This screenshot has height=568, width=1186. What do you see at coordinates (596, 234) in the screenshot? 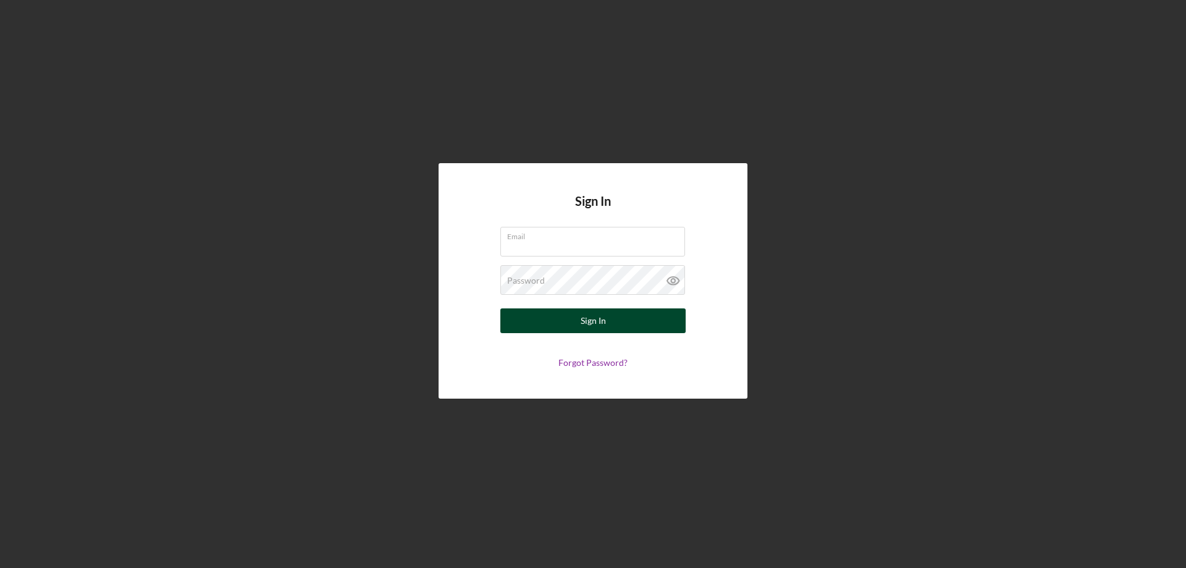
I see `label: Email` at bounding box center [596, 234].